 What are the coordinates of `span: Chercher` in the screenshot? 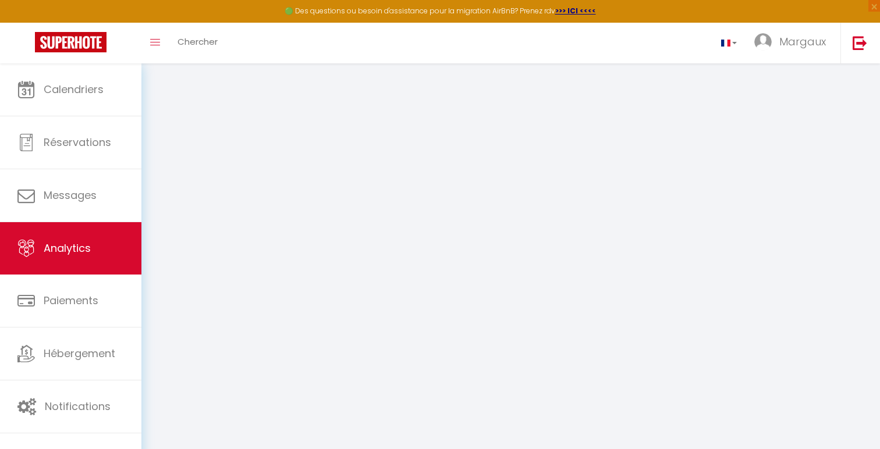 It's located at (197, 41).